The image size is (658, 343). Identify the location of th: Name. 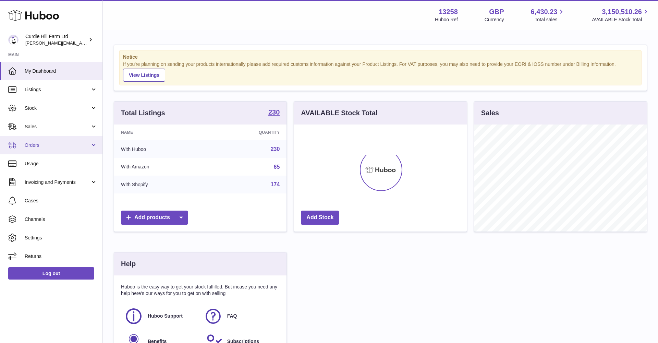
(161, 132).